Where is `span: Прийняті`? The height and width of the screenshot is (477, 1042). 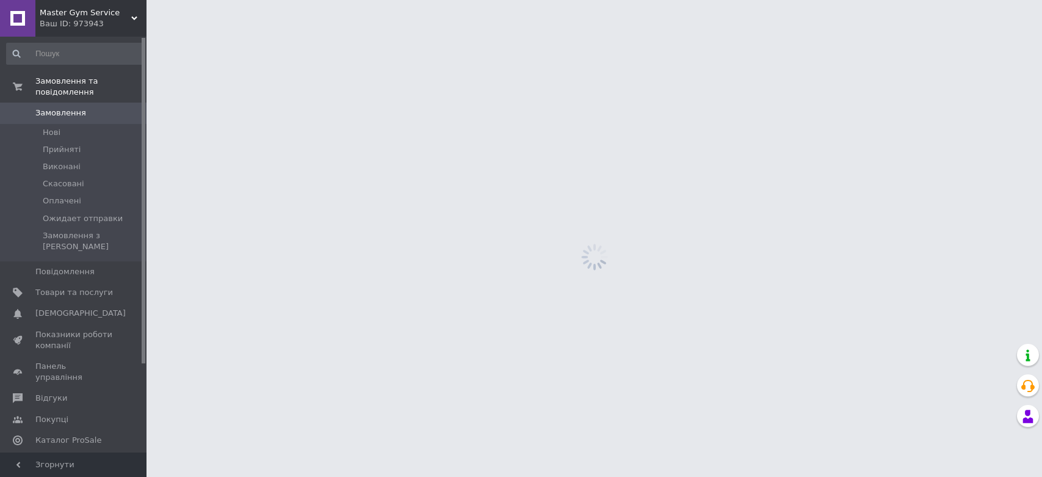
span: Прийняті is located at coordinates (62, 150).